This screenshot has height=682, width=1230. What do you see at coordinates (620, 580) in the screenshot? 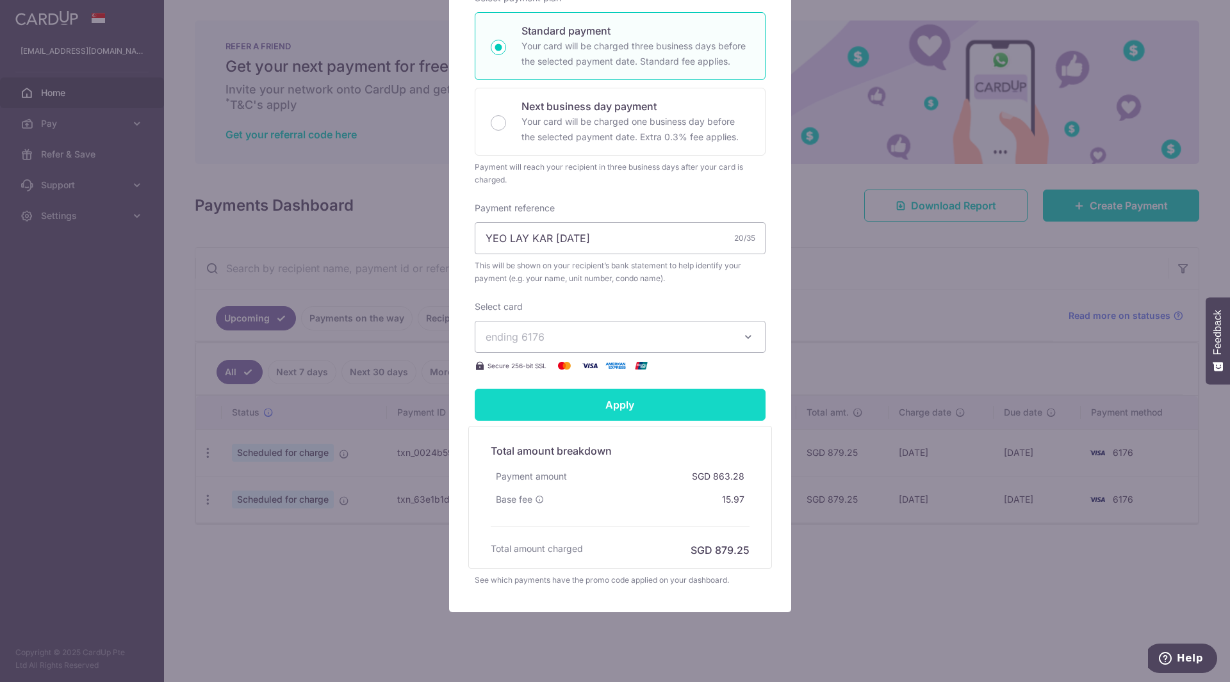
I see `div: See which payments have the promo code applied on your dashboard.` at bounding box center [620, 580].